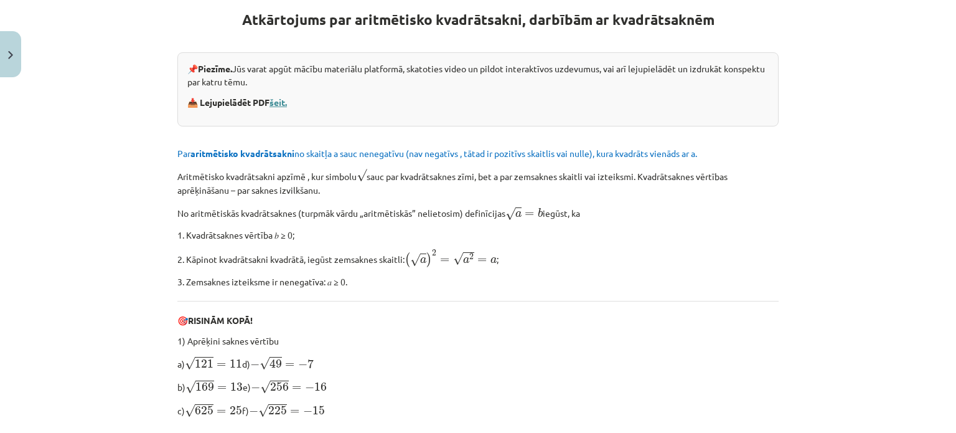  Describe the element at coordinates (236, 410) in the screenshot. I see `span: 25` at that location.